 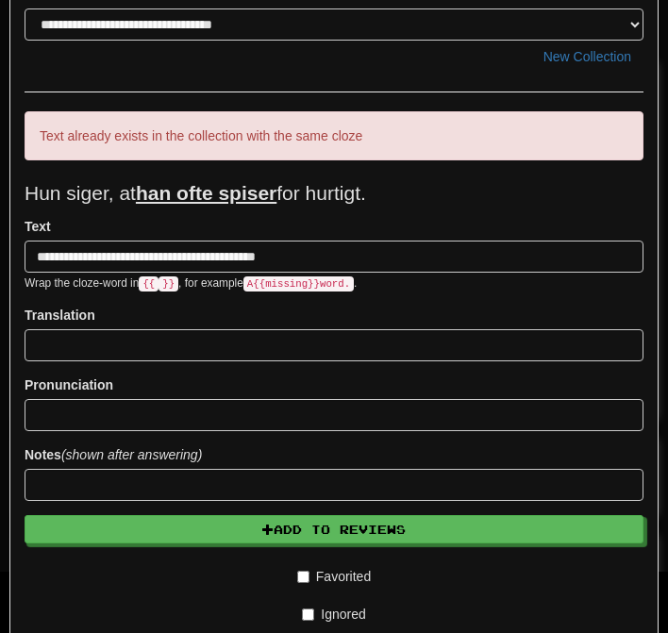 I want to click on label: Ignored, so click(x=333, y=614).